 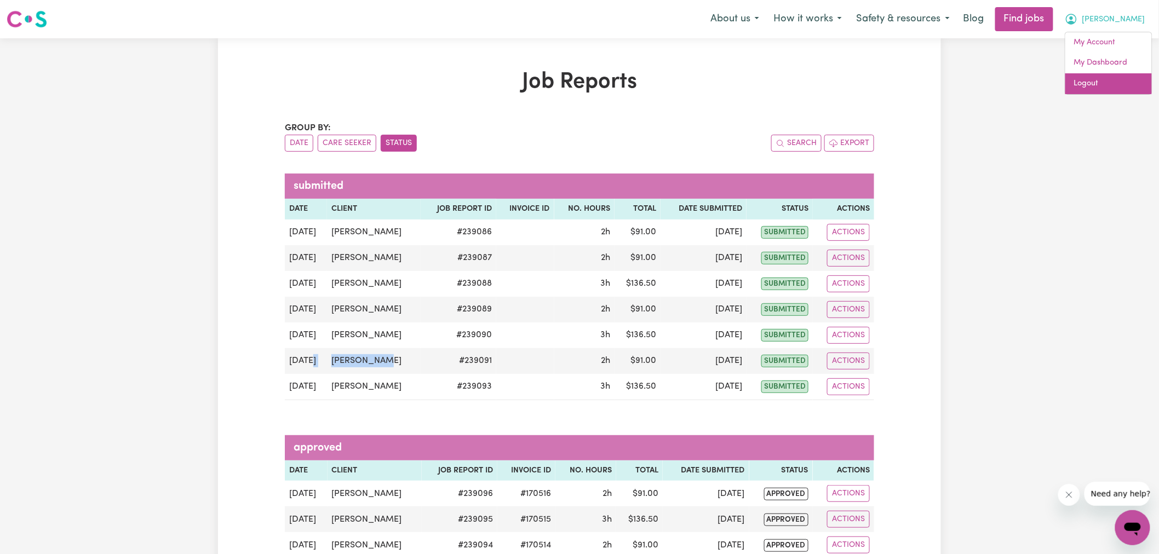 What do you see at coordinates (734, 19) in the screenshot?
I see `button: About us` at bounding box center [734, 19].